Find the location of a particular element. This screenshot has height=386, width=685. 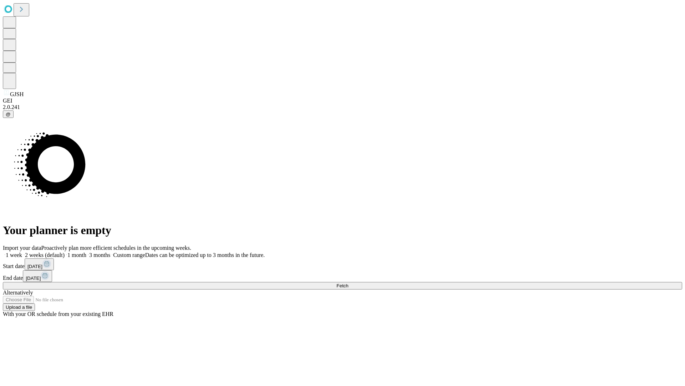

div: 2.0.241 is located at coordinates (343, 107).